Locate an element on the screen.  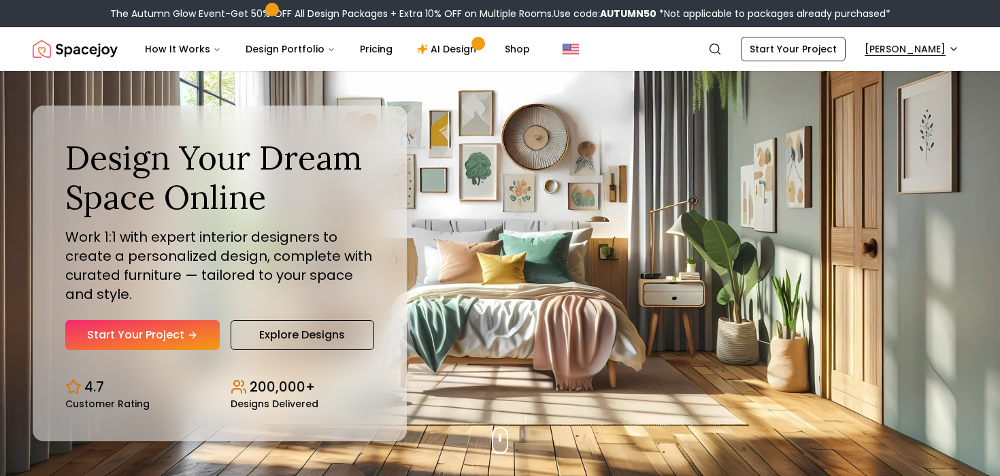
a: Explore Designs is located at coordinates (302, 335).